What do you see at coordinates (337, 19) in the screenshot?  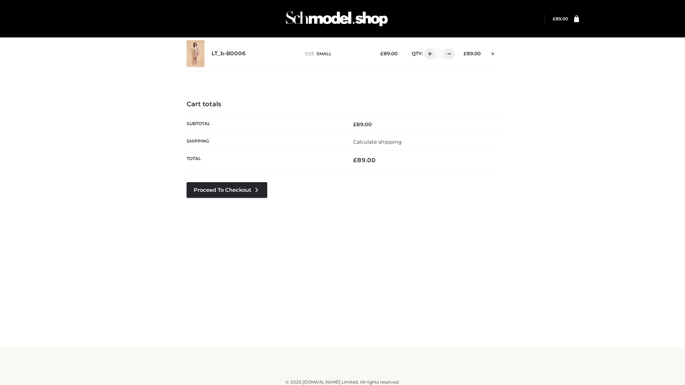 I see `a: Schmodel Admin 964` at bounding box center [337, 19].